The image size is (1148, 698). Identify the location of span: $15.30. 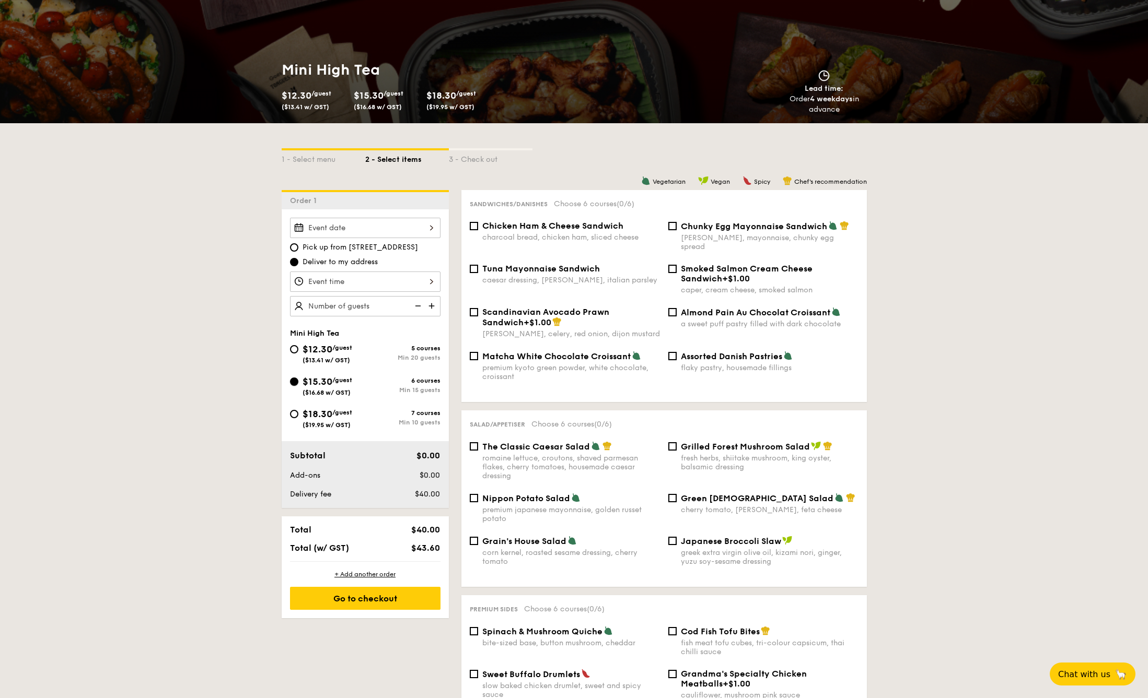
(368, 96).